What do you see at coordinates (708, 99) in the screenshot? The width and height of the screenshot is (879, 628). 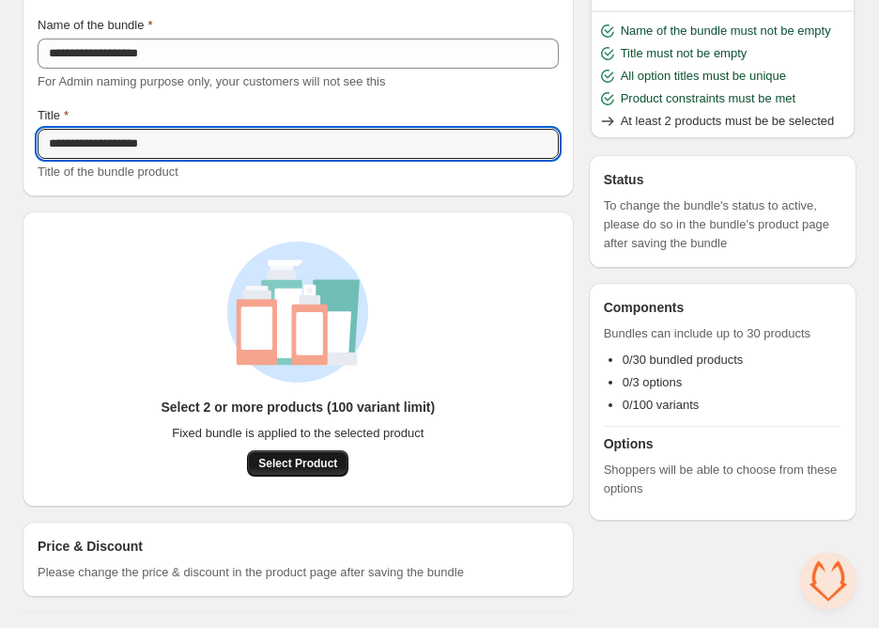 I see `span: Product constraints must be met` at bounding box center [708, 99].